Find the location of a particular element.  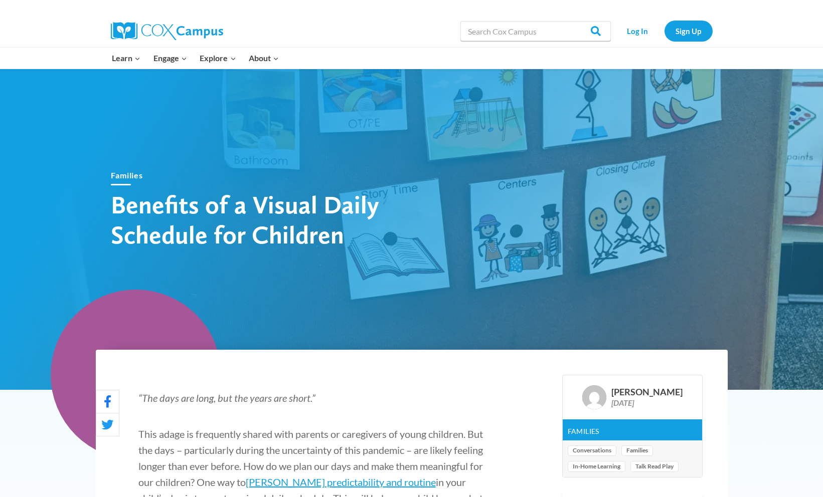

input: Search Cox Campus is located at coordinates (536, 31).